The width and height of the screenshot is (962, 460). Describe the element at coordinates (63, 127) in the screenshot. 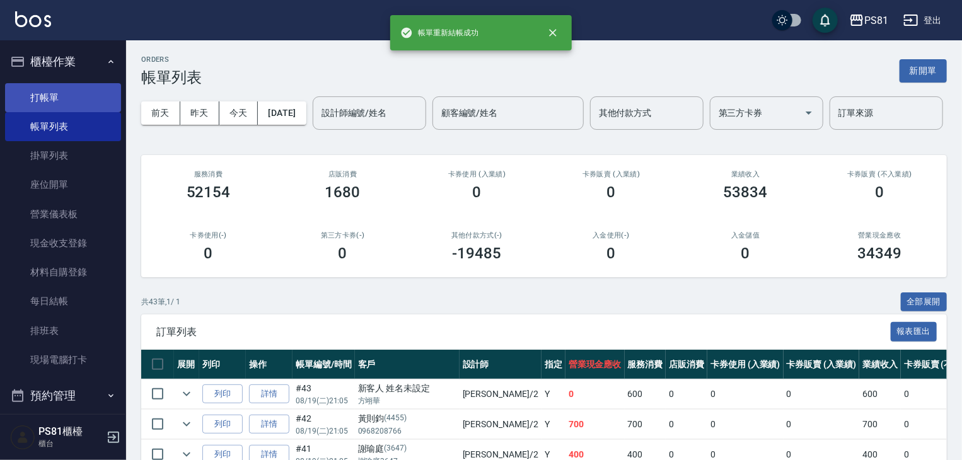

I see `a: 帳單列表` at that location.